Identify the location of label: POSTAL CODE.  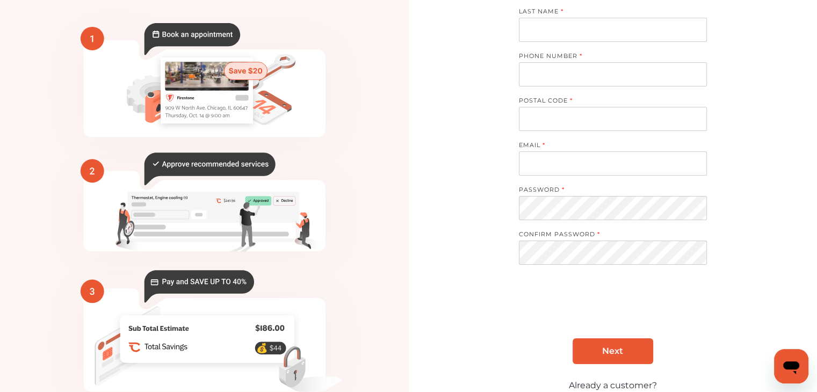
(607, 101).